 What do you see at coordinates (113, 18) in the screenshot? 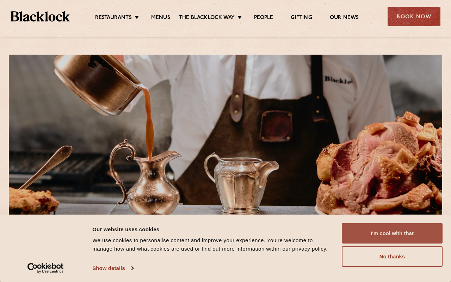
I see `a: Restaurants` at bounding box center [113, 18].